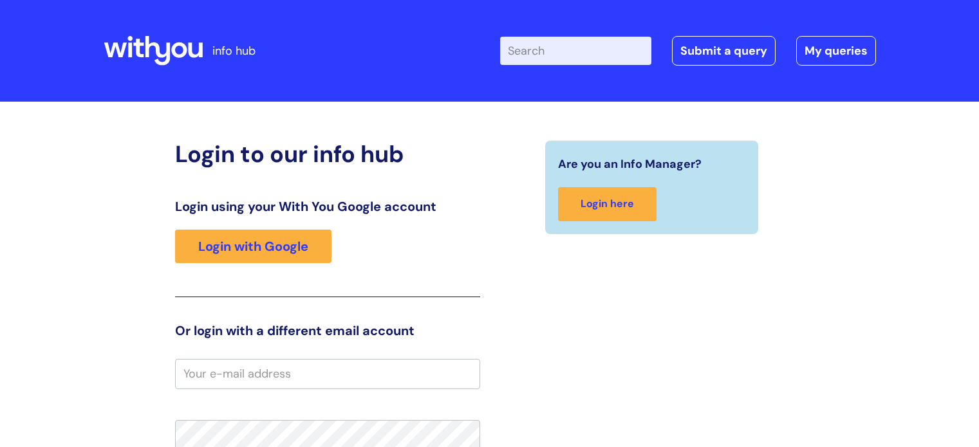 This screenshot has height=447, width=979. Describe the element at coordinates (253, 247) in the screenshot. I see `a: Login with Google` at that location.